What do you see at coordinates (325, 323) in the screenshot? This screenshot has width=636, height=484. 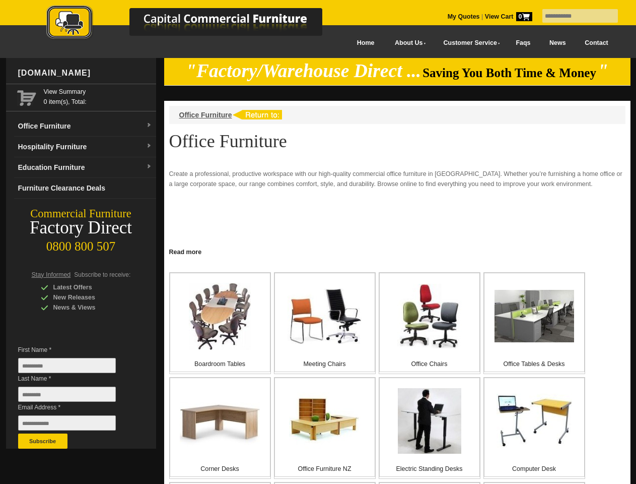 I see `a: Meeting Chairs Meeting Chairs` at bounding box center [325, 323].